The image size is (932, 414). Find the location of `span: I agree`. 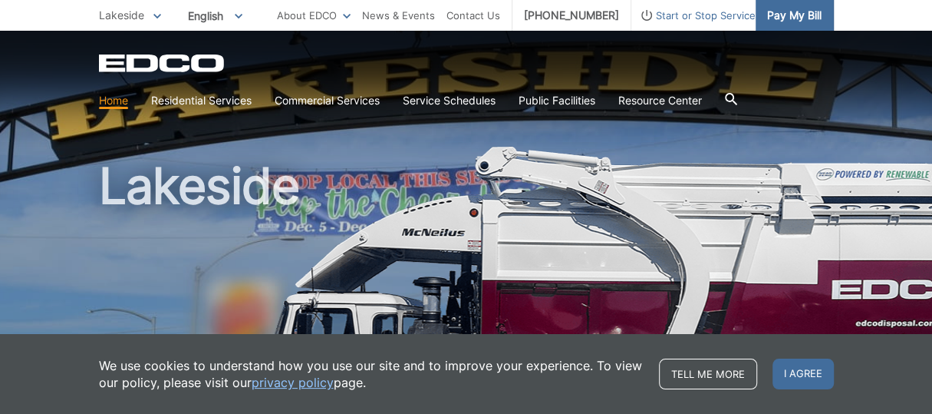

span: I agree is located at coordinates (803, 374).